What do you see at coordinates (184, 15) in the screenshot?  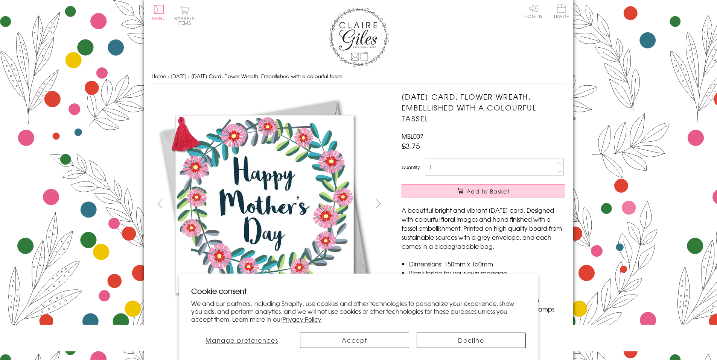 I see `button: Basket0 items` at bounding box center [184, 15].